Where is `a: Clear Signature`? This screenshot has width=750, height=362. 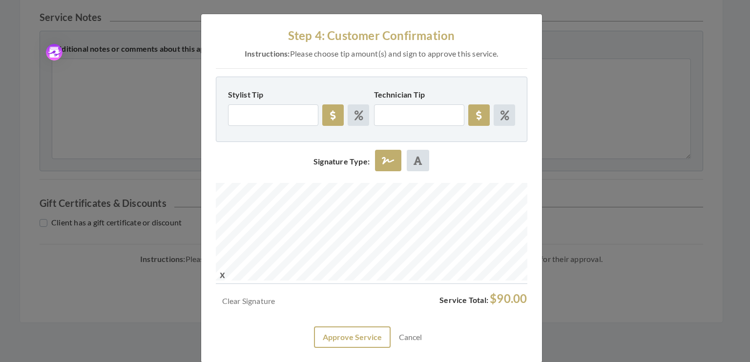
a: Clear Signature is located at coordinates (249, 303).